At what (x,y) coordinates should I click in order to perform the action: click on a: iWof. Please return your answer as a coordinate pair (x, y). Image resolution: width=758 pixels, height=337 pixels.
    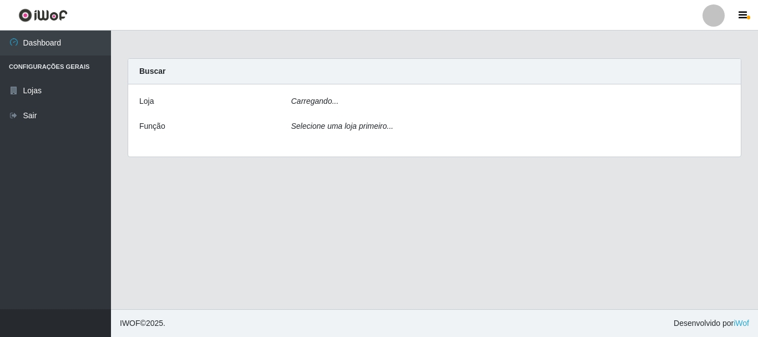
    Looking at the image, I should click on (742, 323).